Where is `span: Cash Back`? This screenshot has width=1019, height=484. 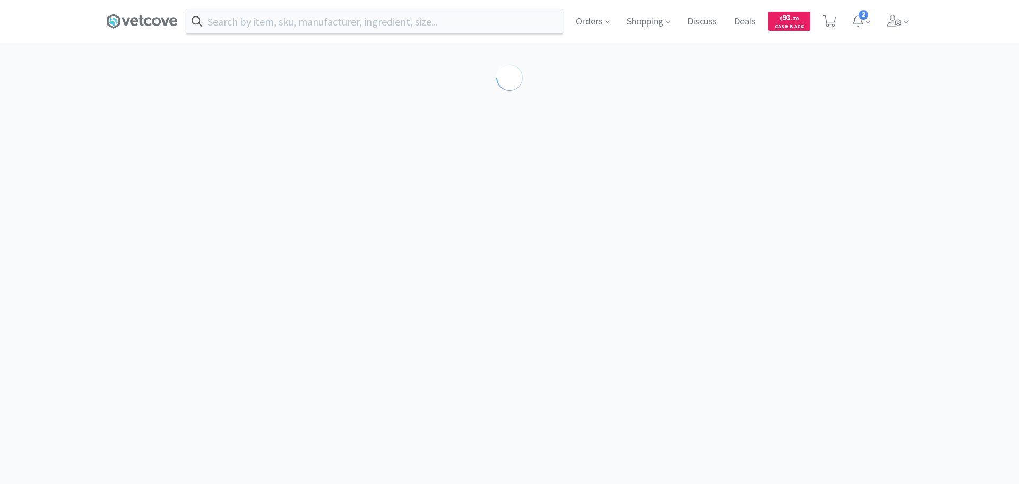
span: Cash Back is located at coordinates (789, 27).